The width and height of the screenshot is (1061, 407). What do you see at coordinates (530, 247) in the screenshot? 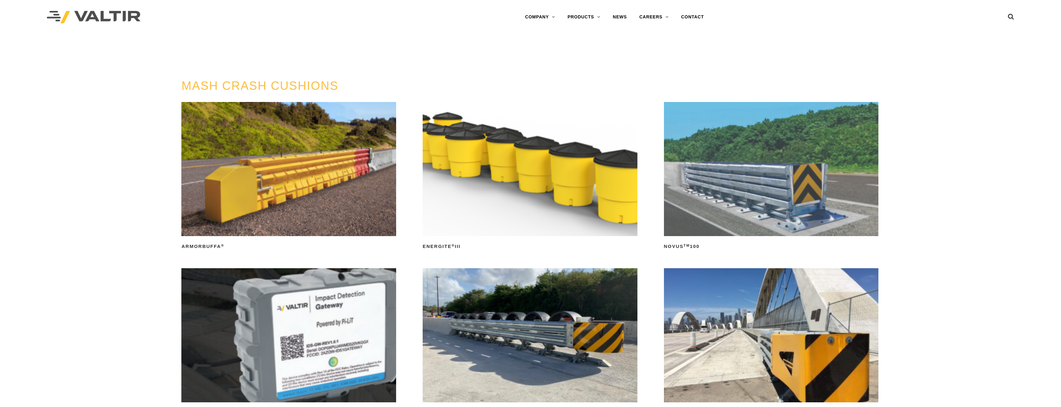
I see `h2: ENERGITE III` at bounding box center [530, 247].